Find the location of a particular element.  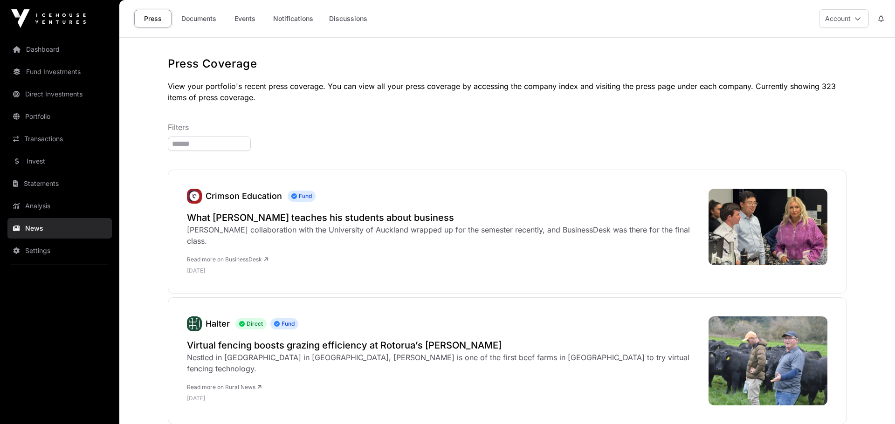

span: Direct is located at coordinates (251, 324).